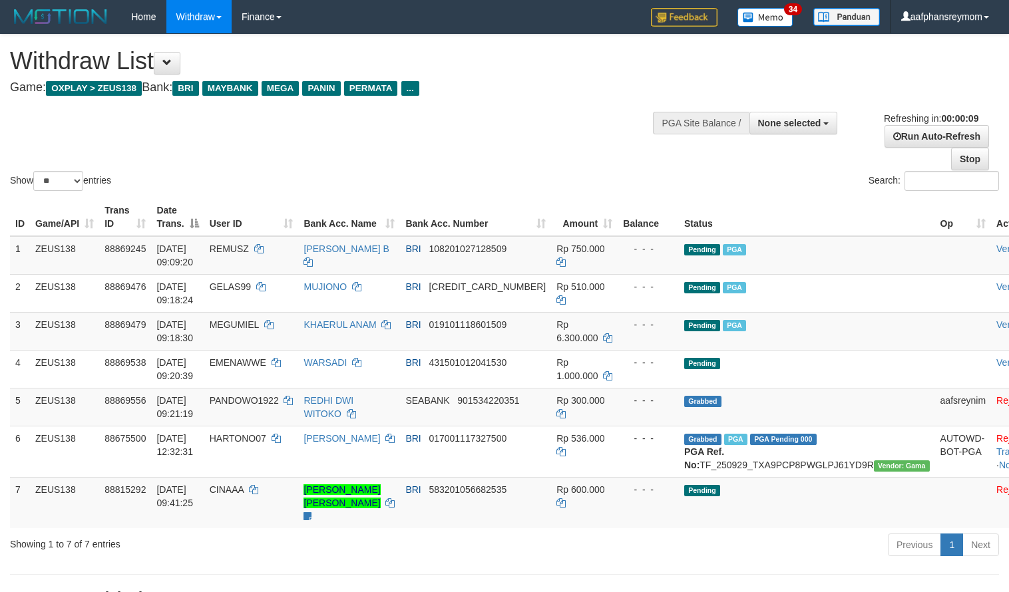  I want to click on span: MAYBANK, so click(230, 88).